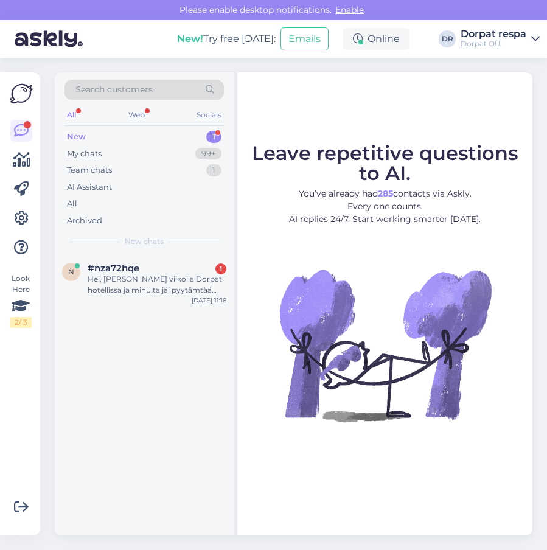  What do you see at coordinates (136, 115) in the screenshot?
I see `div: Web` at bounding box center [136, 115].